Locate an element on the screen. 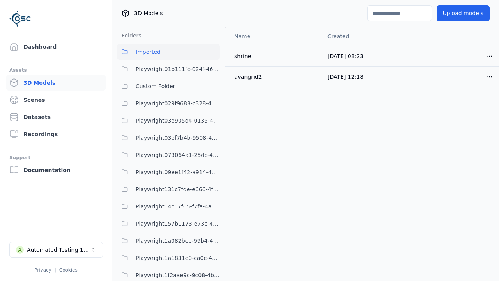 This screenshot has width=499, height=281. button: Imported is located at coordinates (168, 52).